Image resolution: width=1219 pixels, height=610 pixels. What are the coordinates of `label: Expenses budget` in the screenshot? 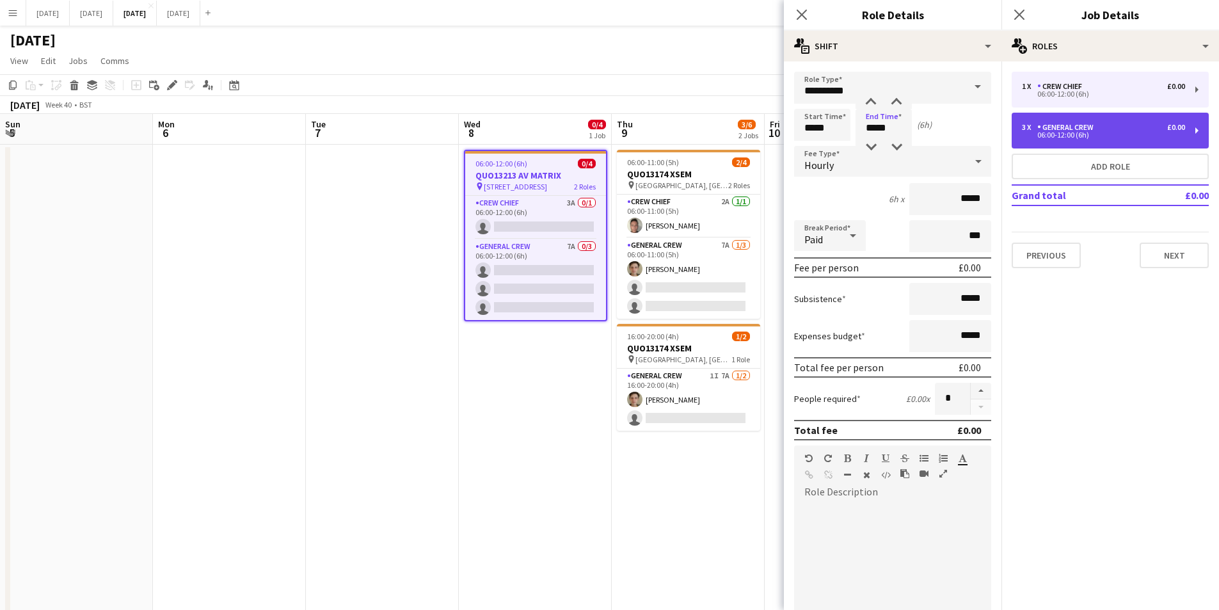 It's located at (829, 336).